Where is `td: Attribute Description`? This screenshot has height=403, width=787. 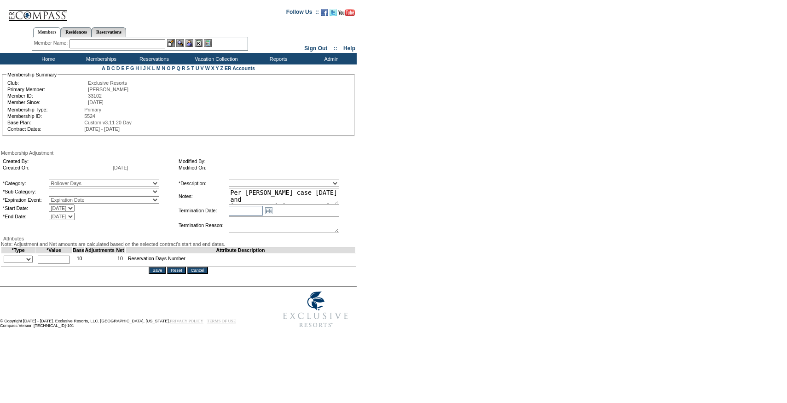
td: Attribute Description is located at coordinates (240, 250).